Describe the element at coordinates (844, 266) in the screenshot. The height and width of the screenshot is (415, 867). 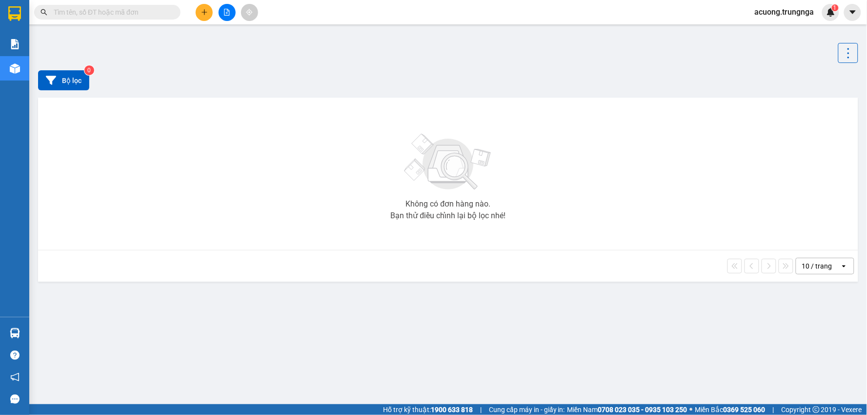
I see `svg: open` at that location.